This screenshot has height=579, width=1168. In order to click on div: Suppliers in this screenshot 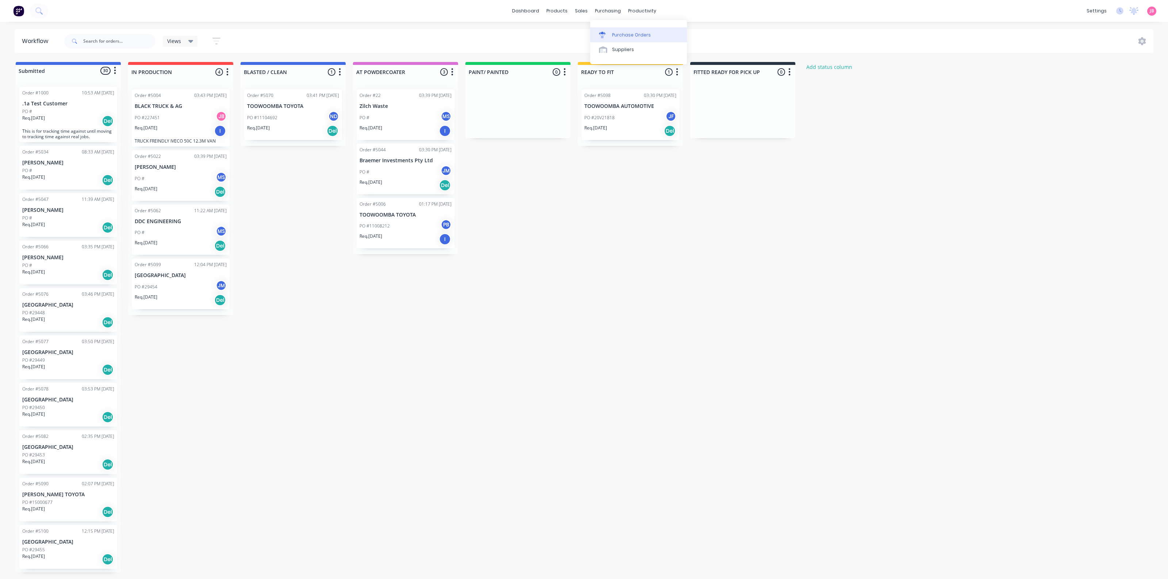, I will do `click(623, 50)`.